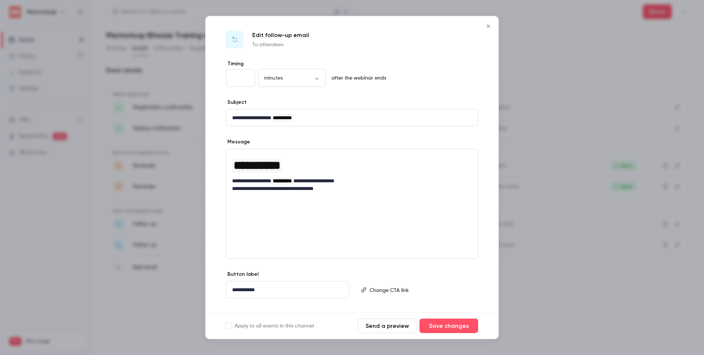 Image resolution: width=704 pixels, height=355 pixels. What do you see at coordinates (352, 64) in the screenshot?
I see `label: Timing` at bounding box center [352, 64].